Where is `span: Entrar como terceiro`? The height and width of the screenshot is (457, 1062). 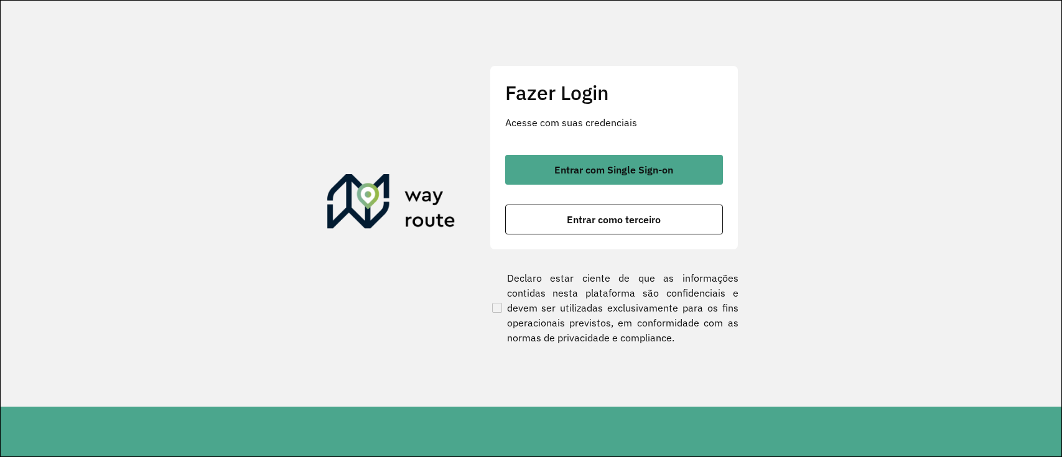
span: Entrar como terceiro is located at coordinates (613, 220).